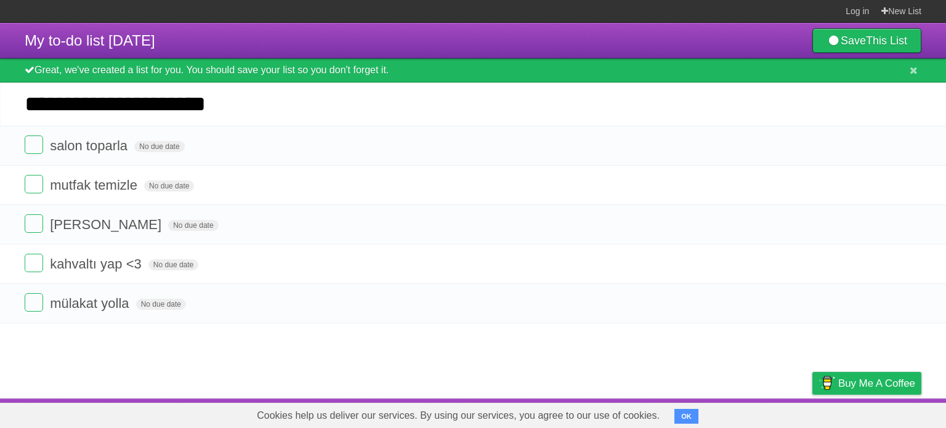 The image size is (946, 428). Describe the element at coordinates (812, 413) in the screenshot. I see `a: Privacy` at that location.